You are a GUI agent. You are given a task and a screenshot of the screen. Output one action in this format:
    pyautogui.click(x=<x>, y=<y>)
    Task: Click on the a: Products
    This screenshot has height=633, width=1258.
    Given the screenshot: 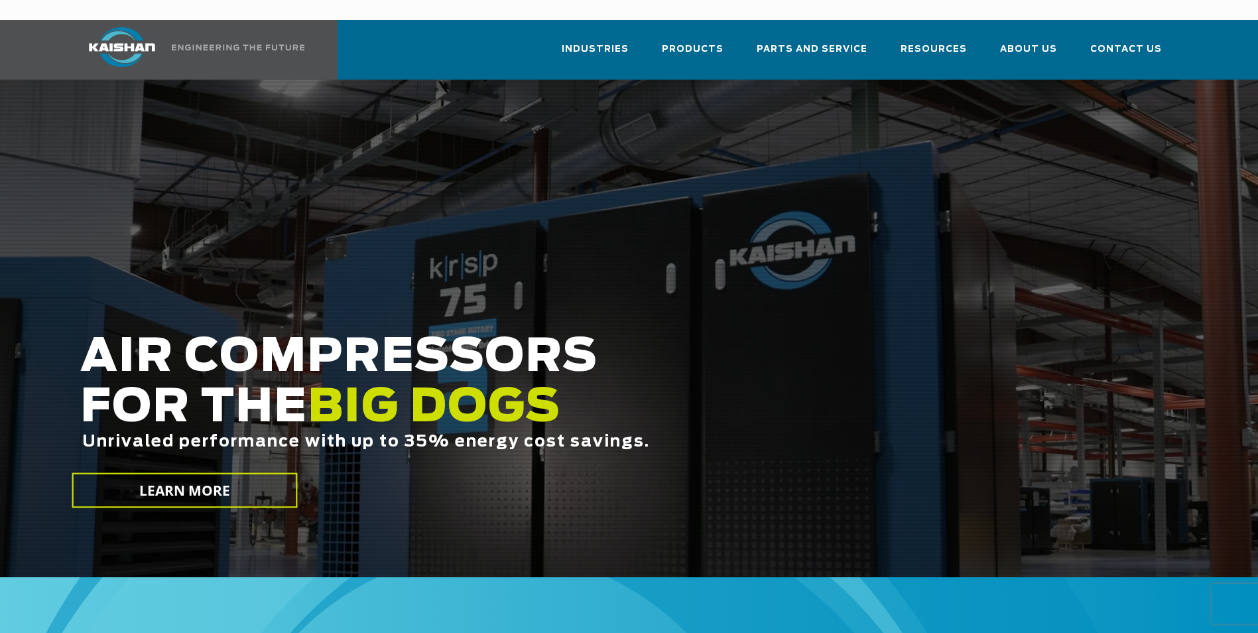 What is the action you would take?
    pyautogui.click(x=692, y=54)
    